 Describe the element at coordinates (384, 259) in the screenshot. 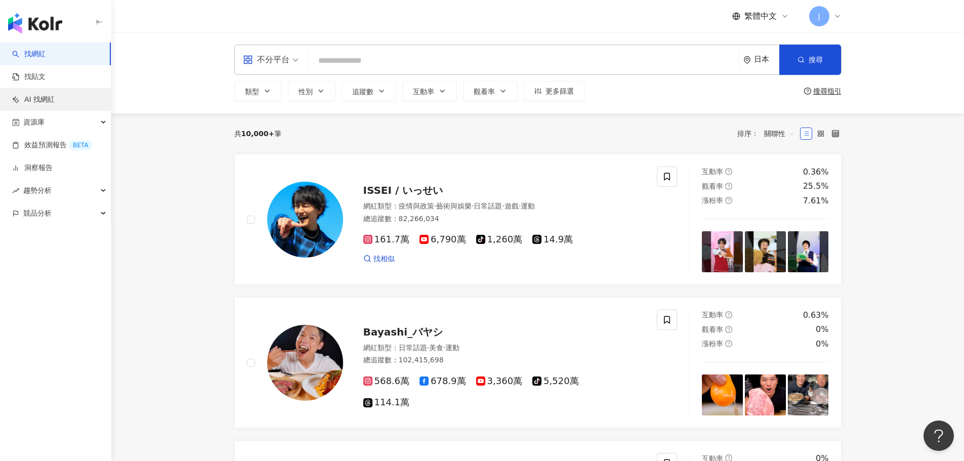

I see `span: 找相似` at that location.